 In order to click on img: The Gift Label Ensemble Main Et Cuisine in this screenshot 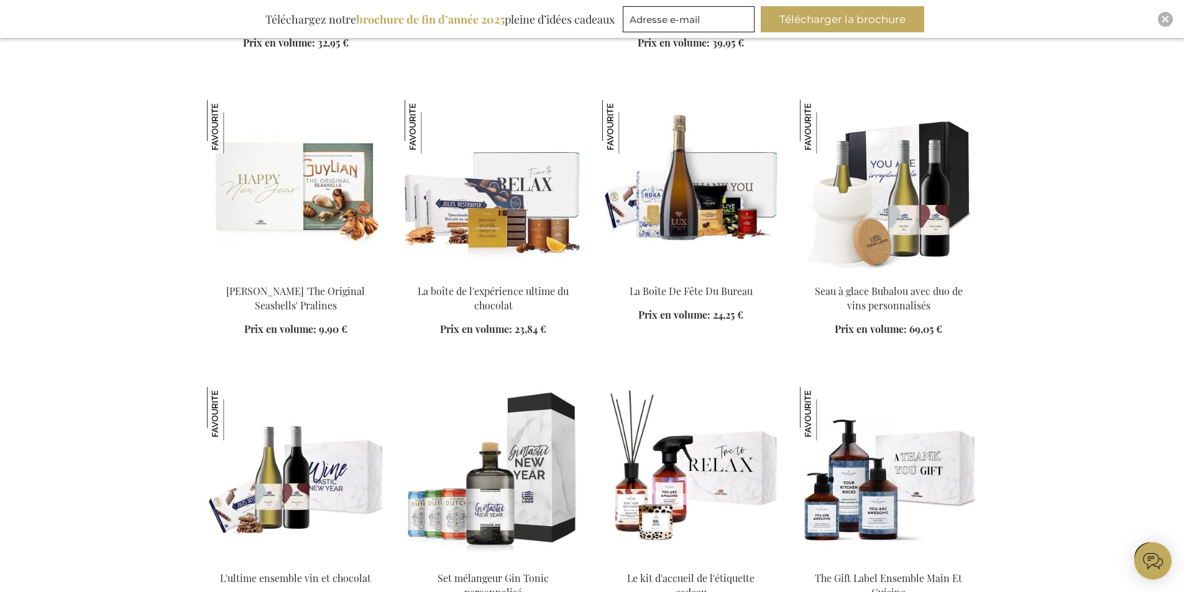, I will do `click(827, 414)`.